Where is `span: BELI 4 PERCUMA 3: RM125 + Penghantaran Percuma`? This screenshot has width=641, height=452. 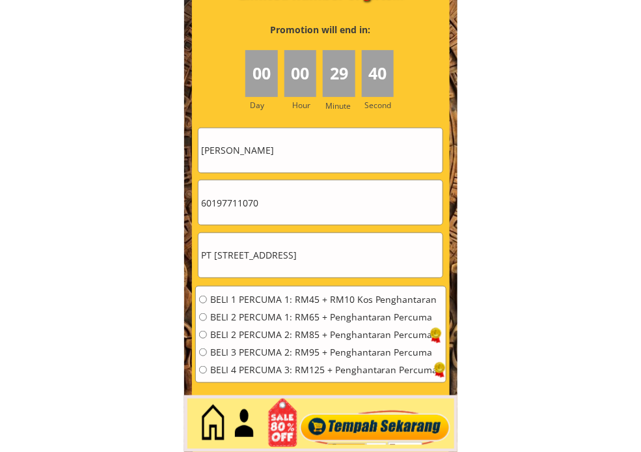
span: BELI 4 PERCUMA 3: RM125 + Penghantaran Percuma is located at coordinates (324, 370).